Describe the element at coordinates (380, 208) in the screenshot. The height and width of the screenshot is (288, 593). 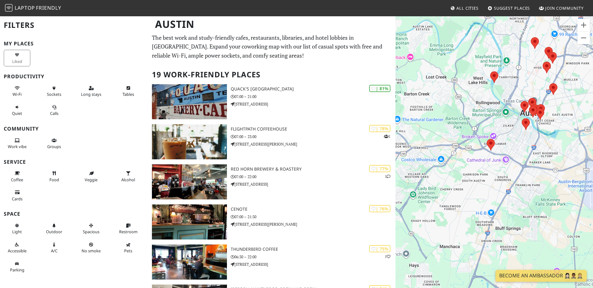
I see `div: | 76%` at that location.